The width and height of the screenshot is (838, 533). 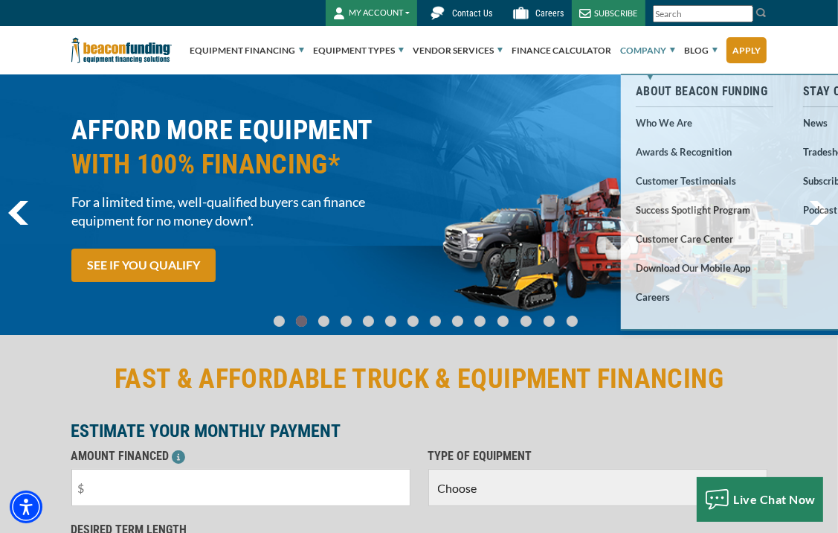 What do you see at coordinates (458, 321) in the screenshot?
I see `a: Go To Slide 8` at bounding box center [458, 321].